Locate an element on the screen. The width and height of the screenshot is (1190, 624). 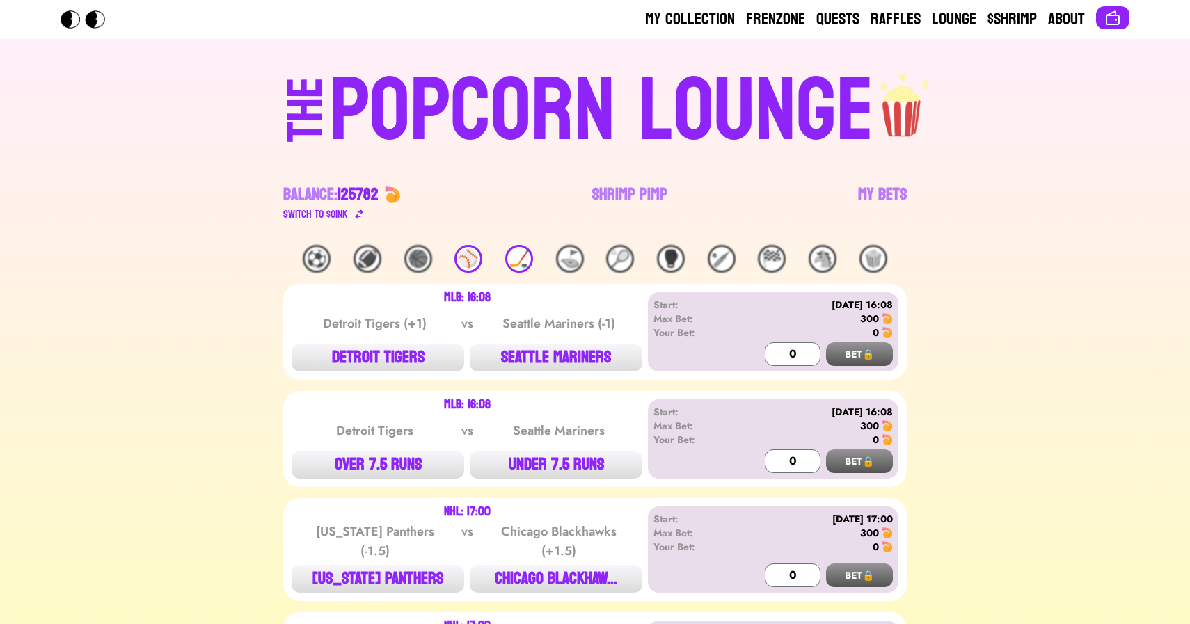
a: Lounge is located at coordinates (954, 19).